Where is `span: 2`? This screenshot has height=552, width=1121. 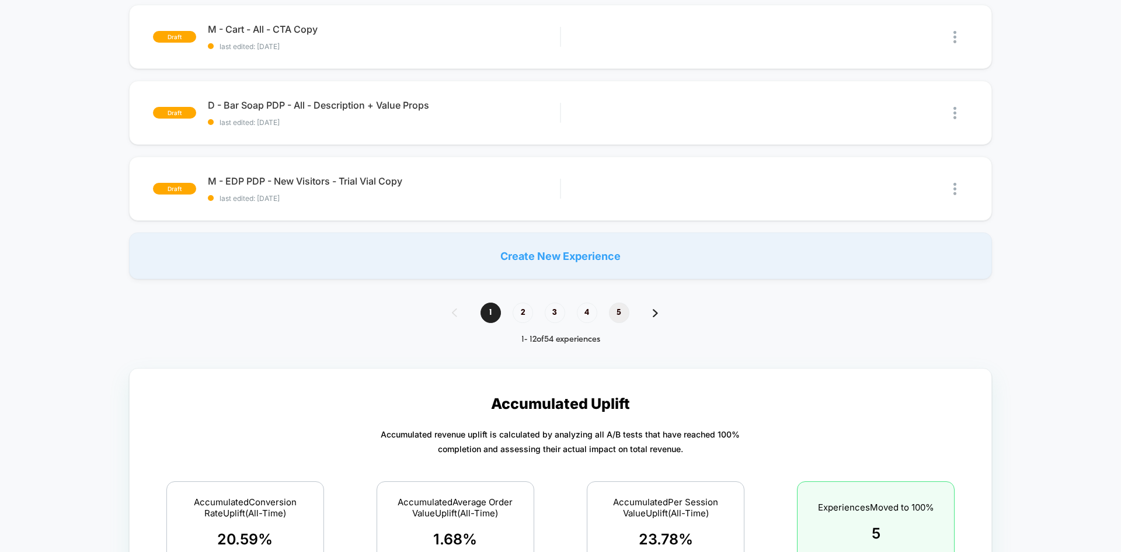
span: 2 is located at coordinates (523, 312).